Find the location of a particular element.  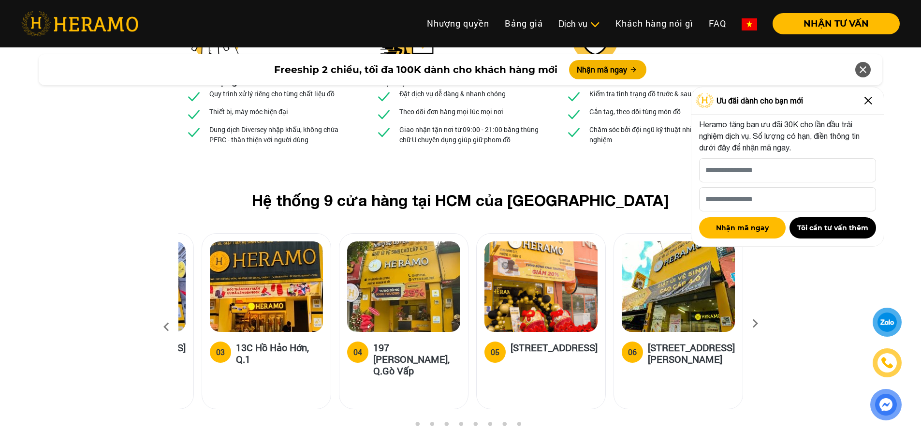

button: 7 is located at coordinates (490, 426).